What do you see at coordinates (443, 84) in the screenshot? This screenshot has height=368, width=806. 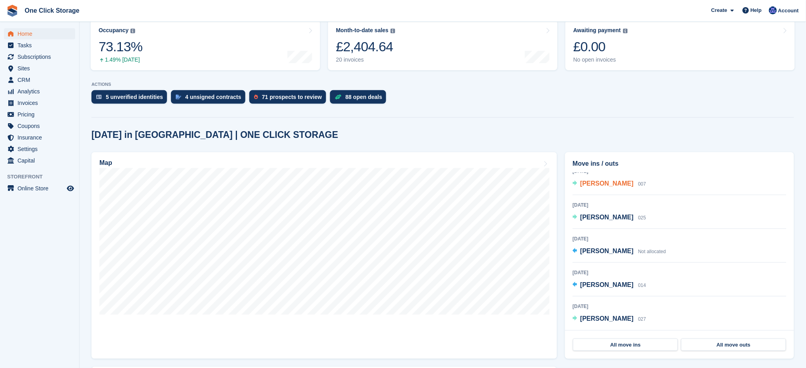 I see `p: ACTIONS` at bounding box center [443, 84].